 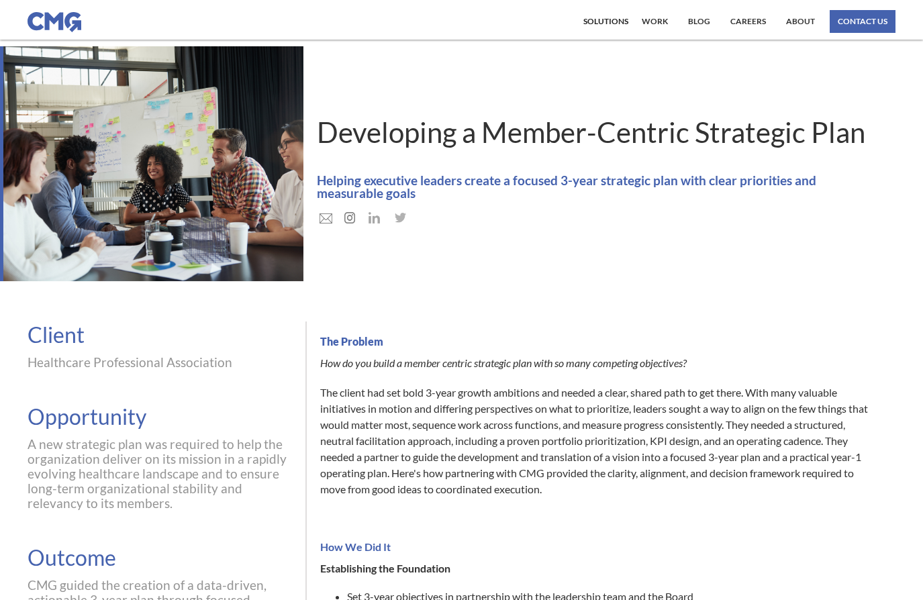 What do you see at coordinates (385, 568) in the screenshot?
I see `strong: Establishing the Foundation` at bounding box center [385, 568].